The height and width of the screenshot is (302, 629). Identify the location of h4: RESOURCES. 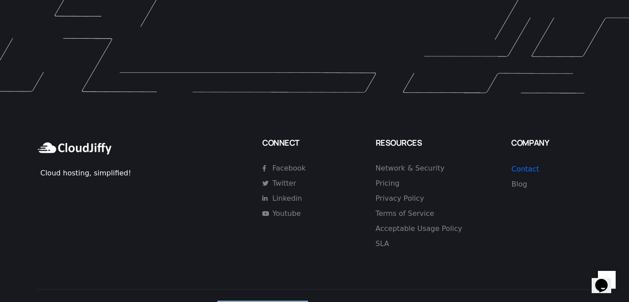
(439, 143).